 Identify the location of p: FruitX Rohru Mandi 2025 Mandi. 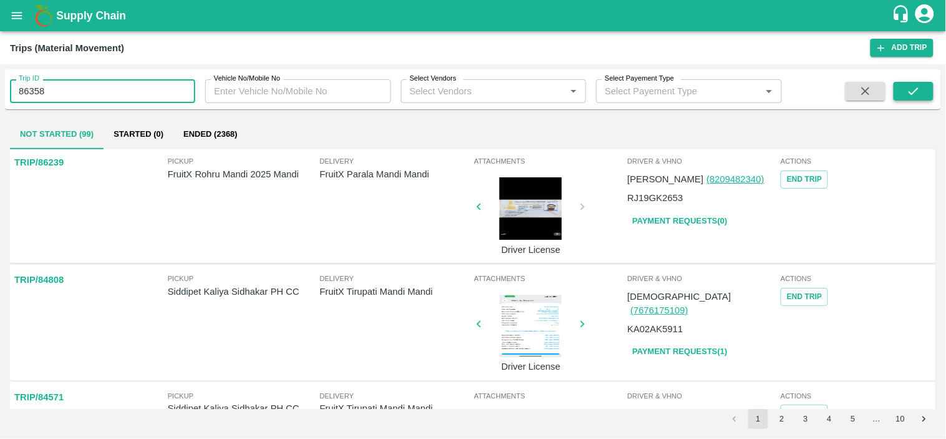
(244, 174).